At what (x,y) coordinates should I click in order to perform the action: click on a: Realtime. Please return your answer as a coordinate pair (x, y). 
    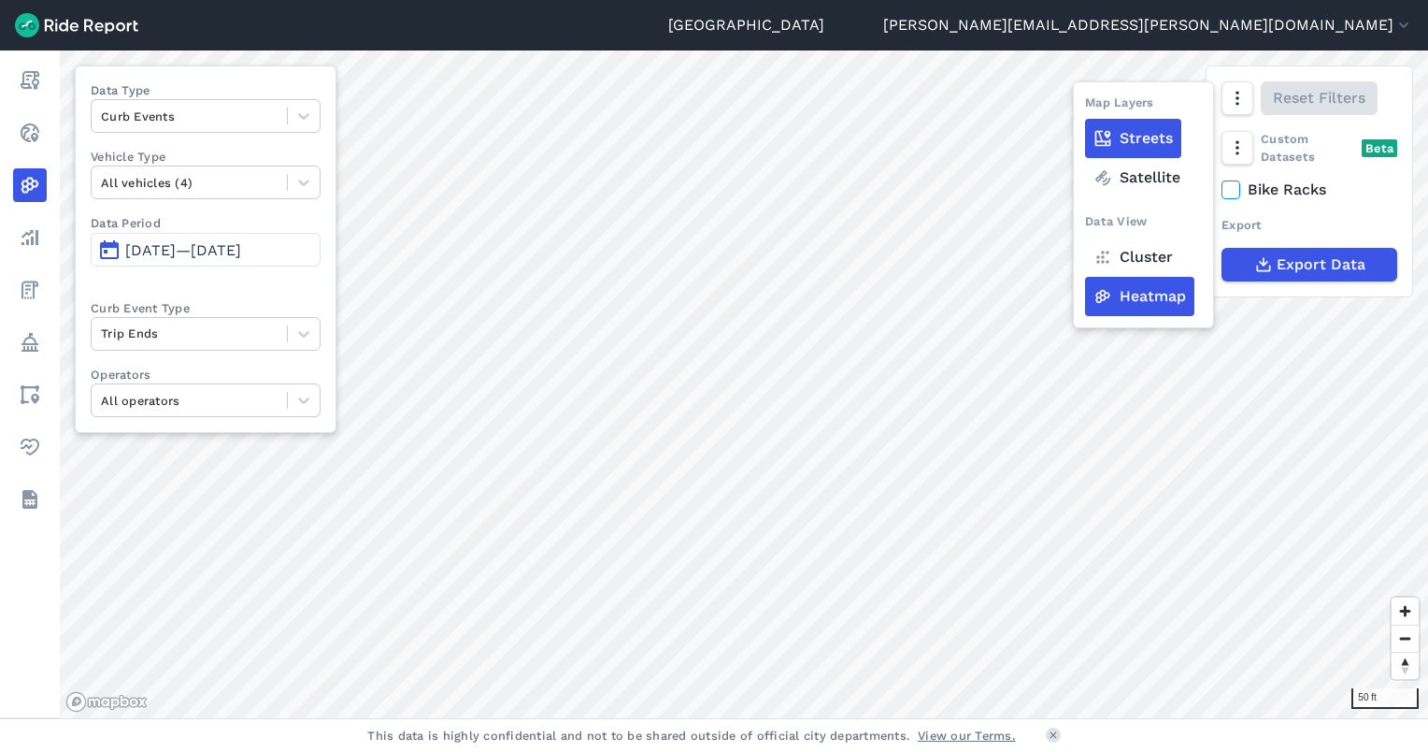
    Looking at the image, I should click on (30, 133).